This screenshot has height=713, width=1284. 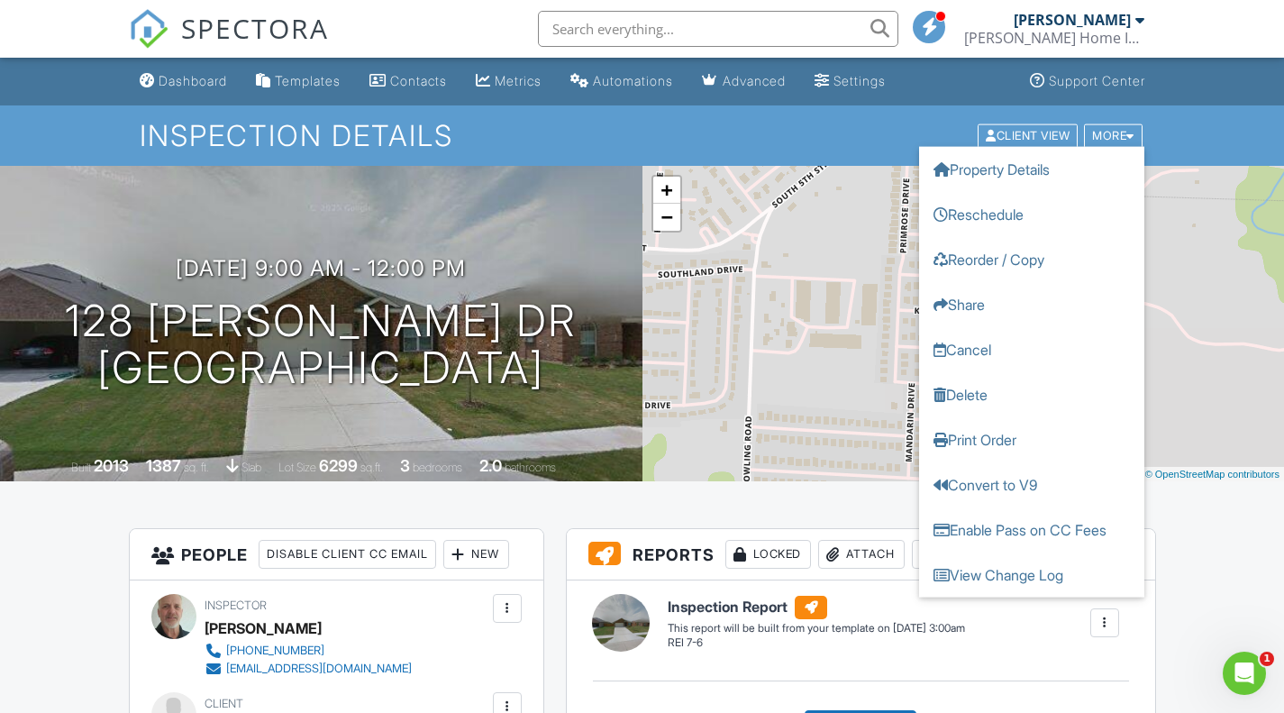 What do you see at coordinates (1054, 38) in the screenshot?
I see `div: Fulfer Home Inspections` at bounding box center [1054, 38].